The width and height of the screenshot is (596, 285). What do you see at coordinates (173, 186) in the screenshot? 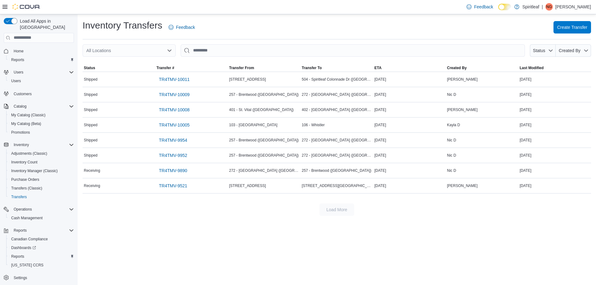
I see `span: TR4TMV-9521` at bounding box center [173, 186].